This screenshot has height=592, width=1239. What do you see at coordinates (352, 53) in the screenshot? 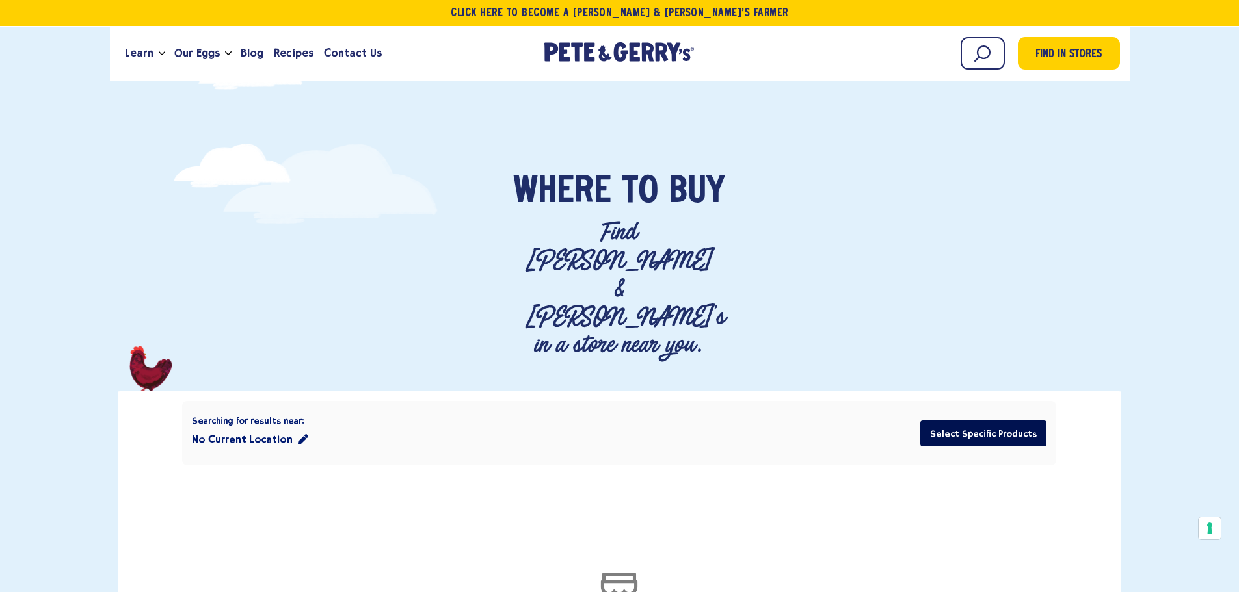
I see `a: Contact Us` at bounding box center [352, 53].